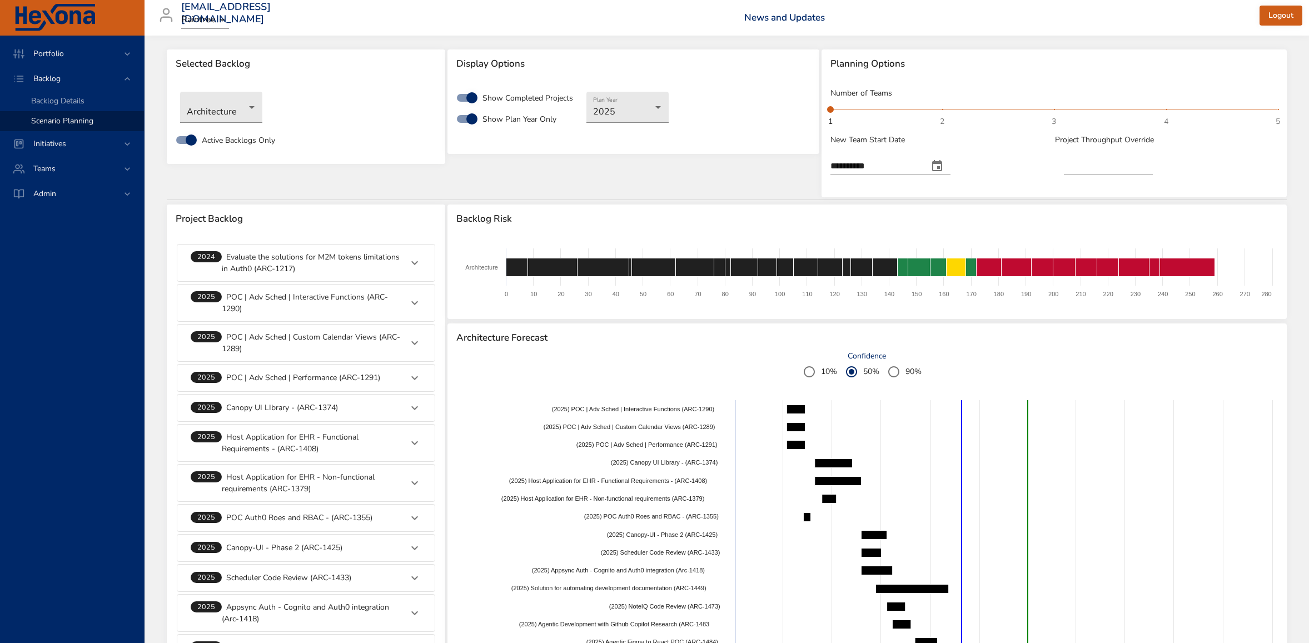 The width and height of the screenshot is (1309, 643). I want to click on text: 40, so click(615, 294).